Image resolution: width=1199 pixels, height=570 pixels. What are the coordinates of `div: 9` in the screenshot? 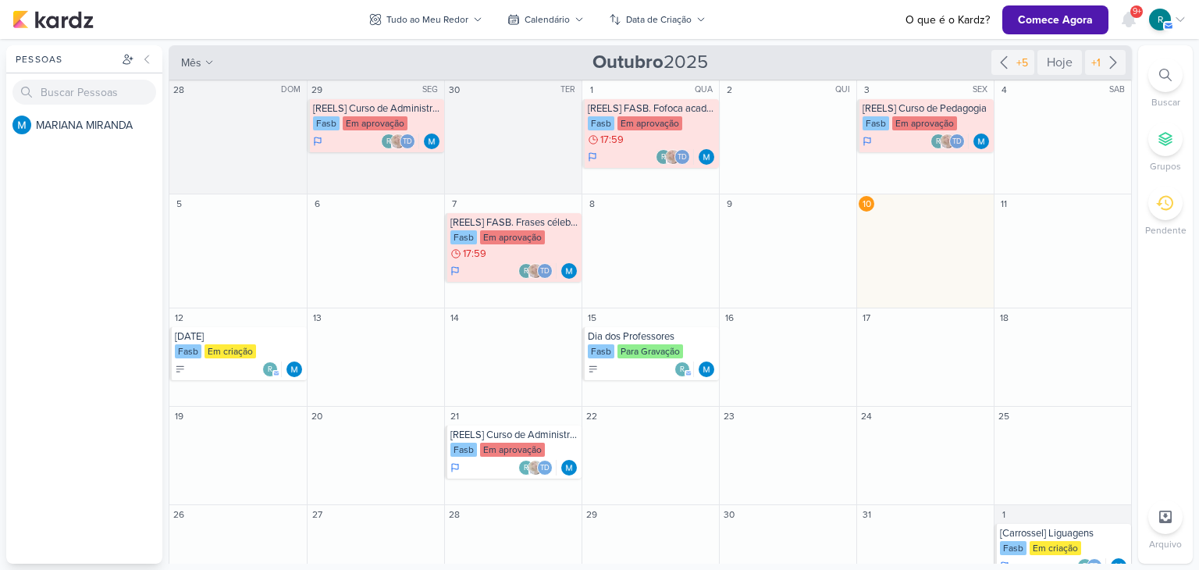 It's located at (729, 204).